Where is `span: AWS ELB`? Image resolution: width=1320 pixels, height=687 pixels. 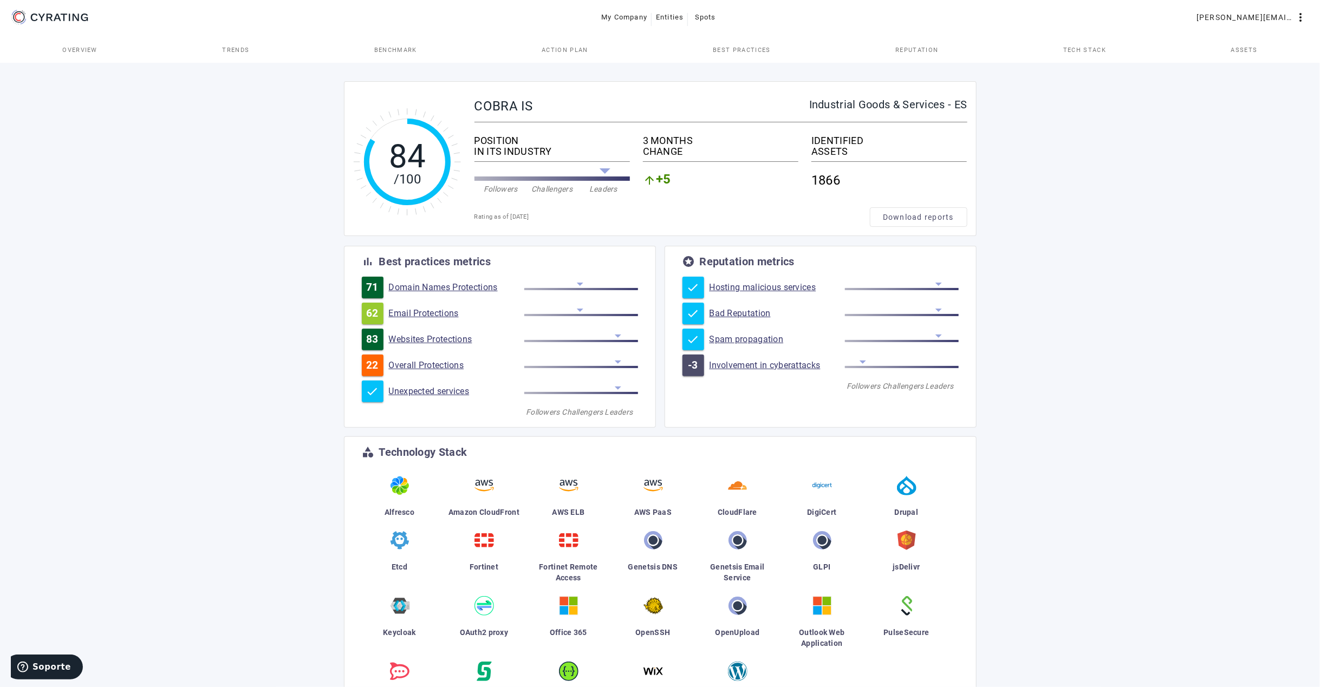 span: AWS ELB is located at coordinates (568, 512).